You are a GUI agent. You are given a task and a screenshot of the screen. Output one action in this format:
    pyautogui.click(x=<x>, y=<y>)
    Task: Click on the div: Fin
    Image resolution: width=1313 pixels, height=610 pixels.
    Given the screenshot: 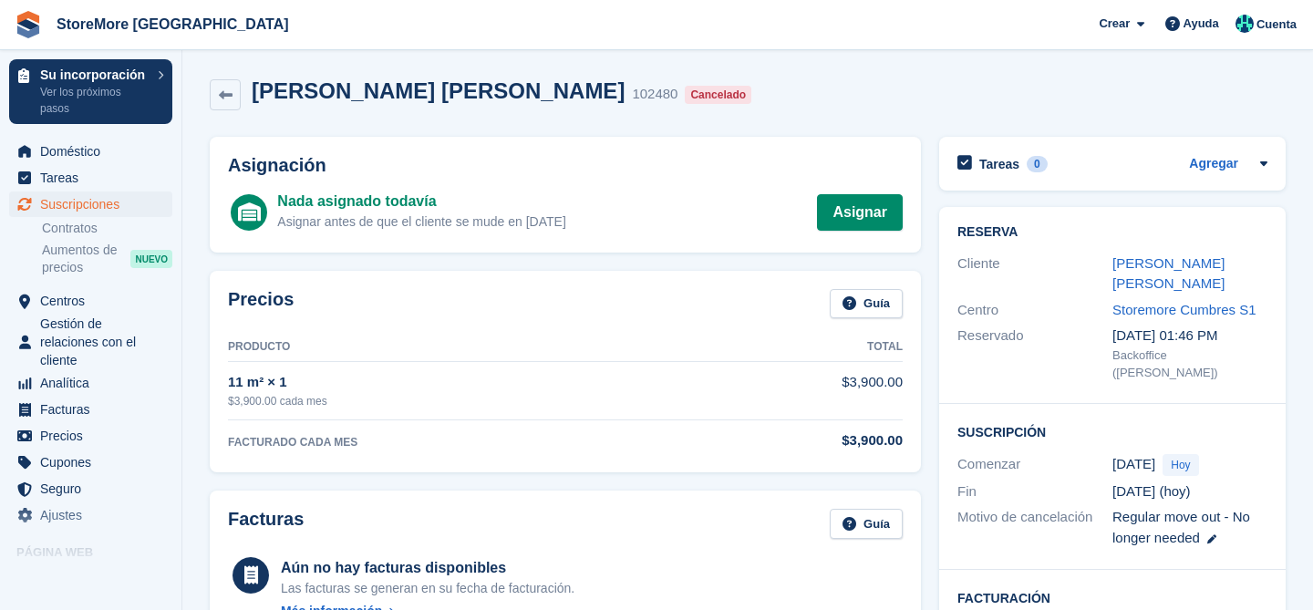 What is the action you would take?
    pyautogui.click(x=1035, y=492)
    